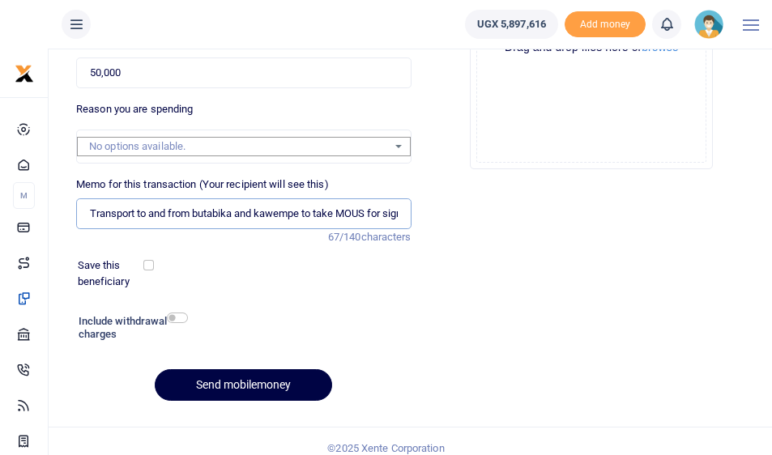  Describe the element at coordinates (605, 24) in the screenshot. I see `li: Toup your wallet` at that location.